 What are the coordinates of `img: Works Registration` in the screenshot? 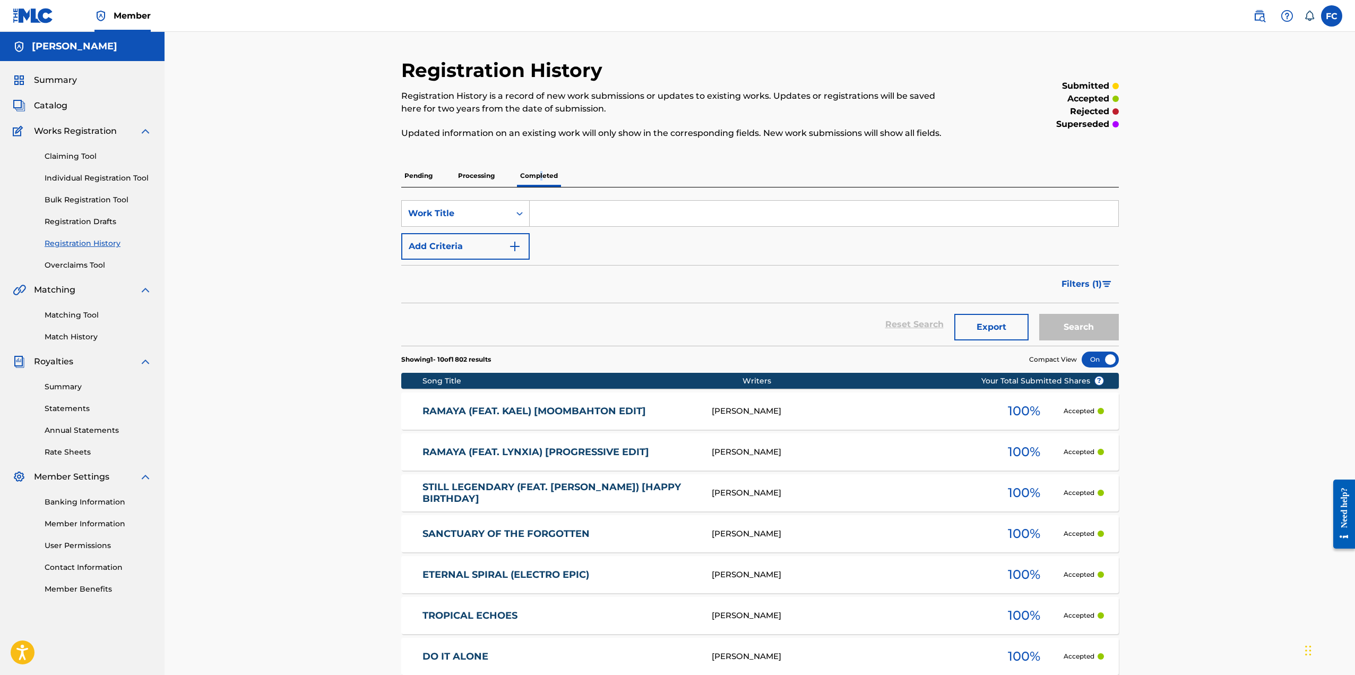 It's located at (20, 131).